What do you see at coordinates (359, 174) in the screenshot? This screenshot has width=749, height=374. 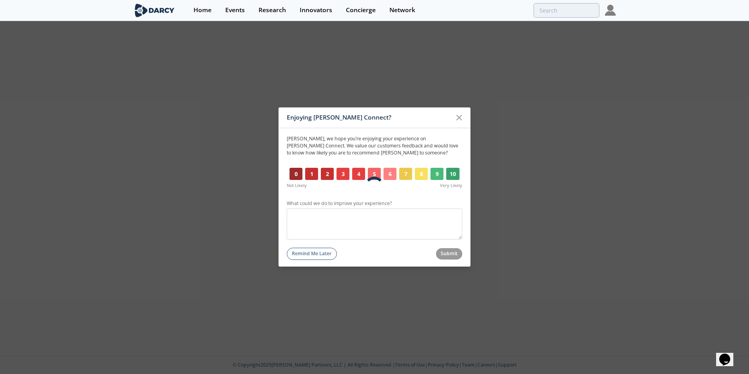 I see `button: 4` at bounding box center [359, 174].